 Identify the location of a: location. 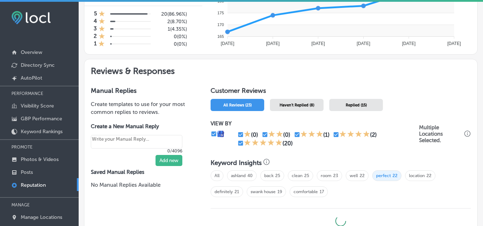
(417, 176).